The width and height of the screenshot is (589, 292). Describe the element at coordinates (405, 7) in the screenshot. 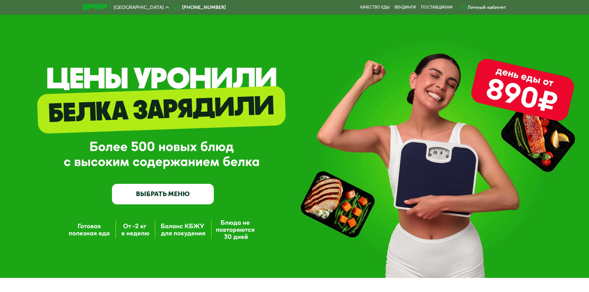

I see `a: Вендинги` at that location.